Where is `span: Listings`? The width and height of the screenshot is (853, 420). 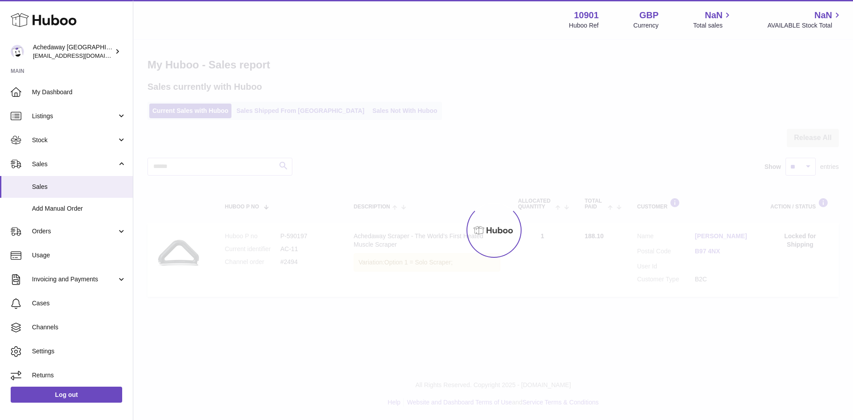 span: Listings is located at coordinates (74, 116).